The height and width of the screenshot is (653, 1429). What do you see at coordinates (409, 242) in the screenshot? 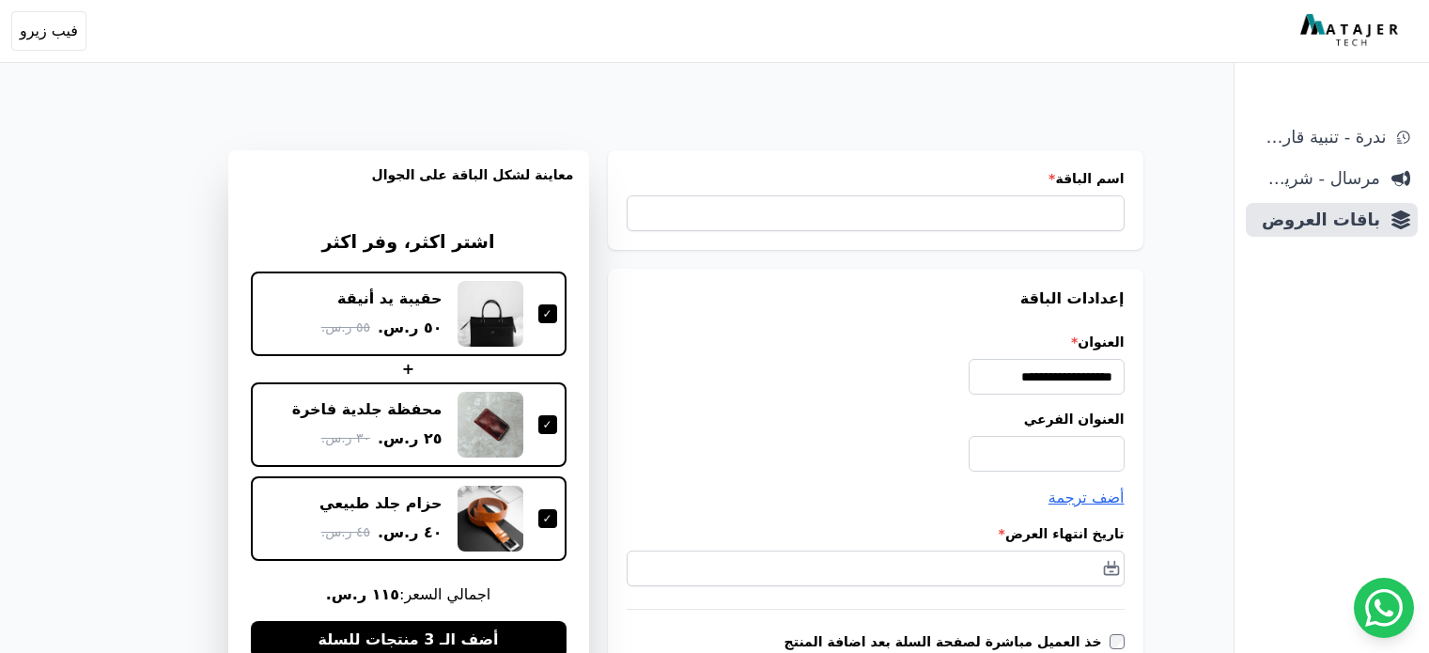
I see `h3: اشتر اكثر، وفر اكثر` at bounding box center [409, 242].